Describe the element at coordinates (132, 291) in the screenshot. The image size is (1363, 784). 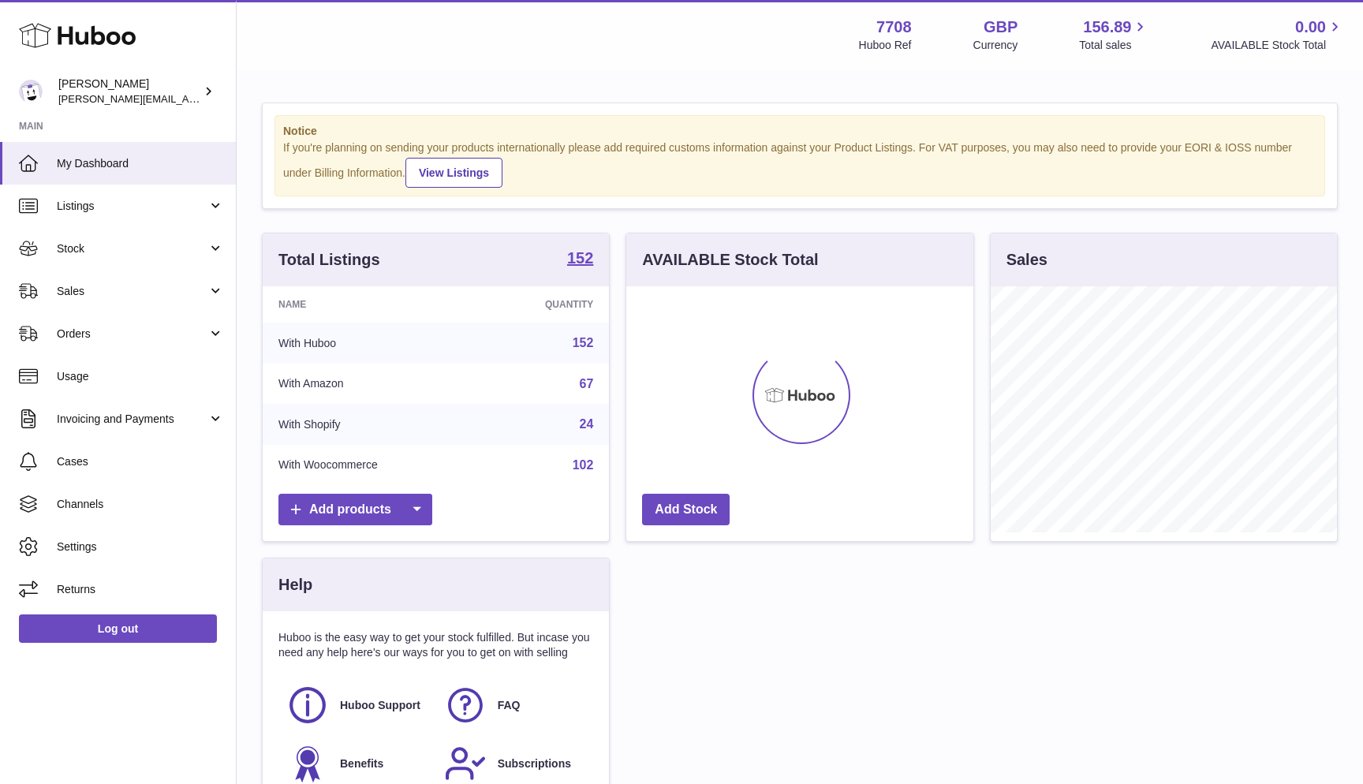
I see `span: Sales` at that location.